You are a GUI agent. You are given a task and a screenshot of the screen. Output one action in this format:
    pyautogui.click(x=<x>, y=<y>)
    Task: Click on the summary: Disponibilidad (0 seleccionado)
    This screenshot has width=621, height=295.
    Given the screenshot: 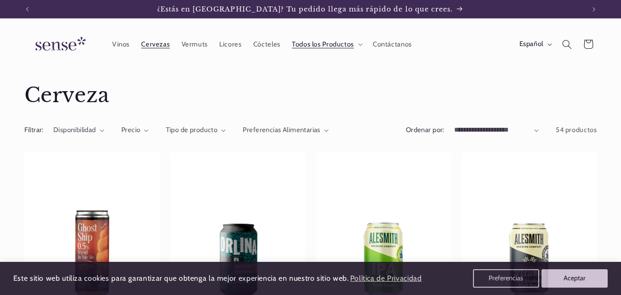 What is the action you would take?
    pyautogui.click(x=79, y=130)
    